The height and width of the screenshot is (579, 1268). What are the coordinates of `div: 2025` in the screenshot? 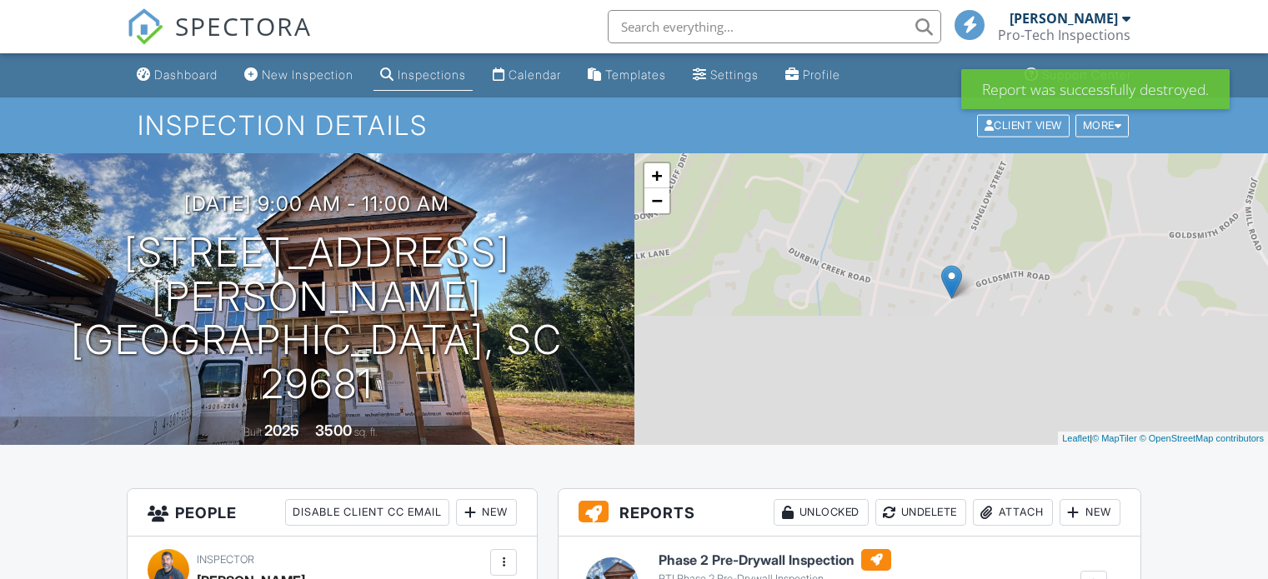 It's located at (282, 430).